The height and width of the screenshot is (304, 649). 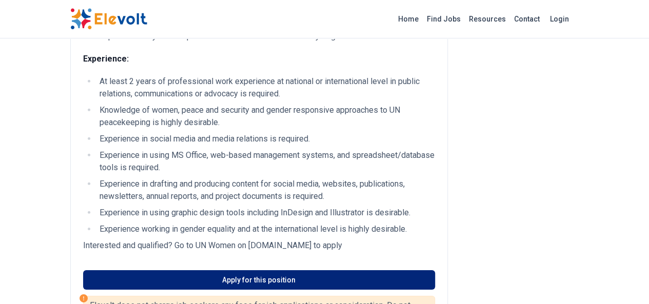 I want to click on li: At least 2 years of professional work experience at national or international level in public rel..., so click(x=266, y=88).